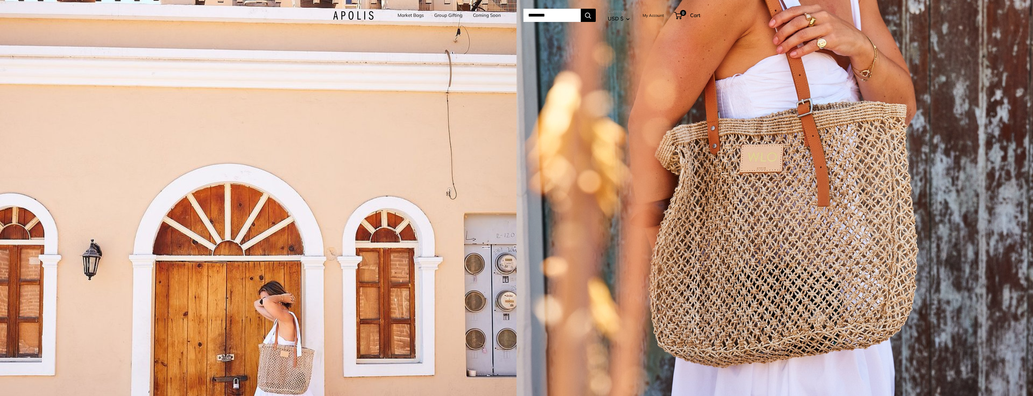  I want to click on a: 0 Cart, so click(687, 15).